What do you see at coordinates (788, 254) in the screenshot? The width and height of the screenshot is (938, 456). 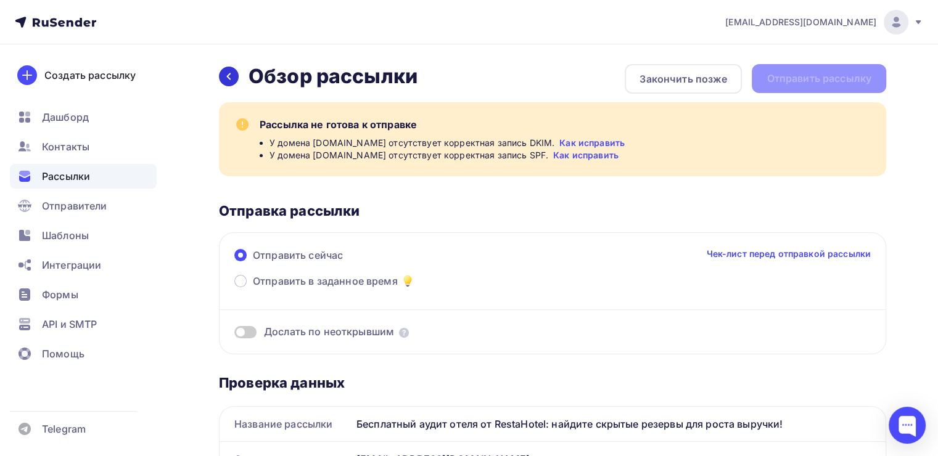 I see `a: Чек-лист перед отправкой рассылки` at bounding box center [788, 254].